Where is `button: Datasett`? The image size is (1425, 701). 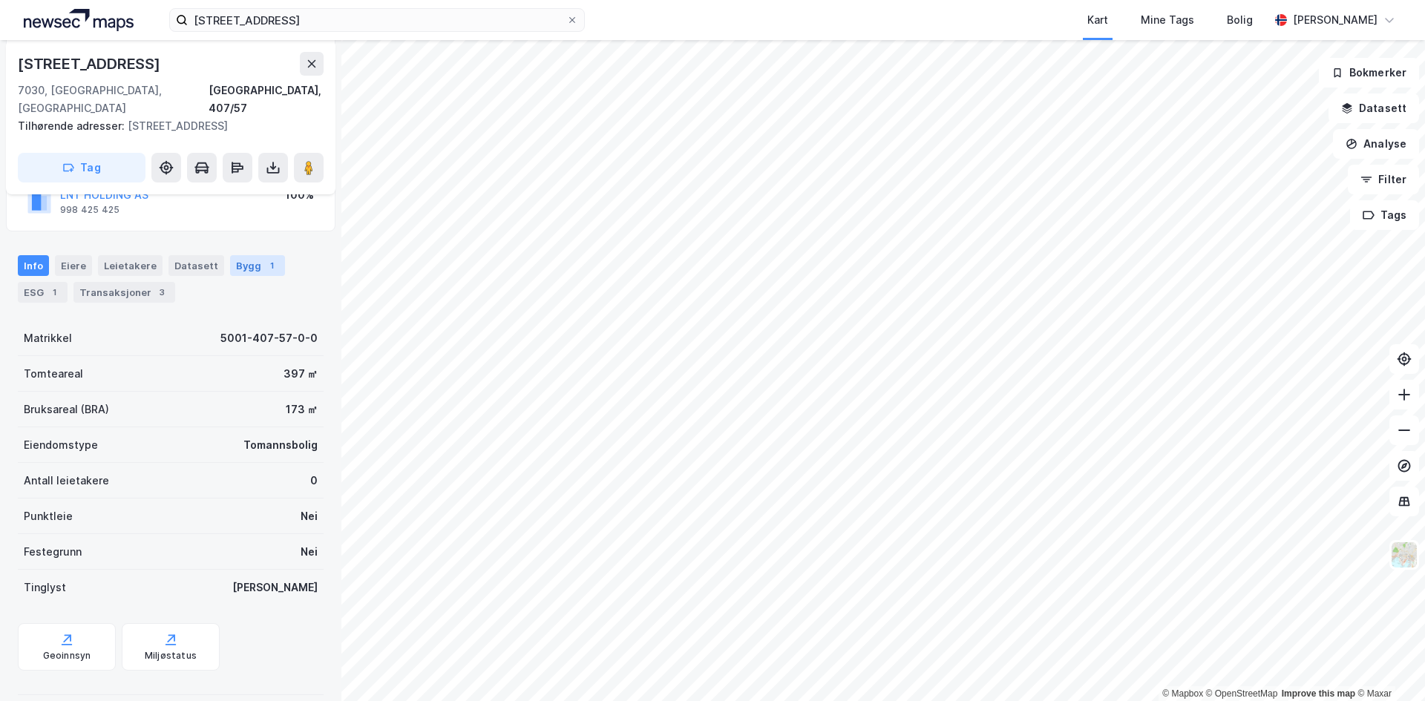 button: Datasett is located at coordinates (1374, 108).